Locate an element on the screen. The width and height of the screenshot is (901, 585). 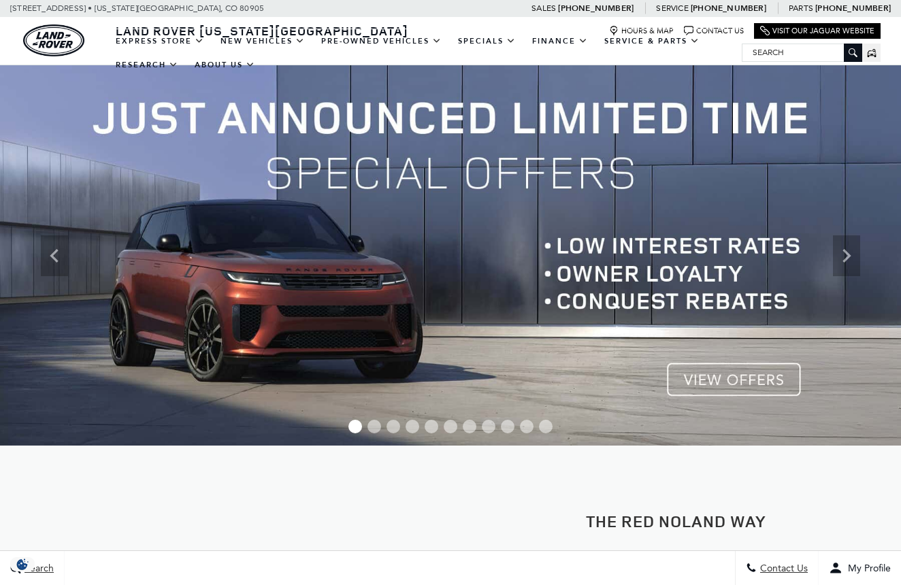
span: Go to slide 4 is located at coordinates (412, 427).